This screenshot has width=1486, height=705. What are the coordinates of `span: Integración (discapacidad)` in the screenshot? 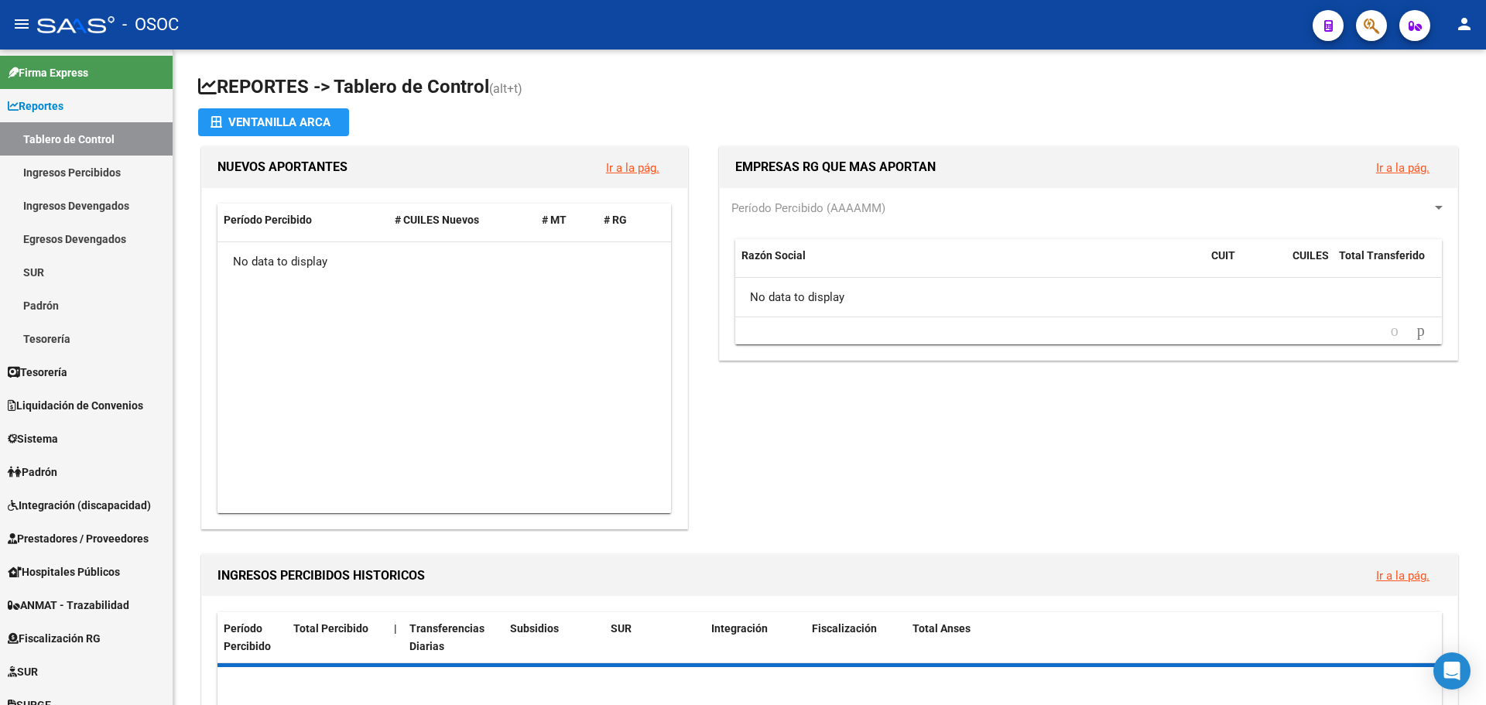 It's located at (79, 505).